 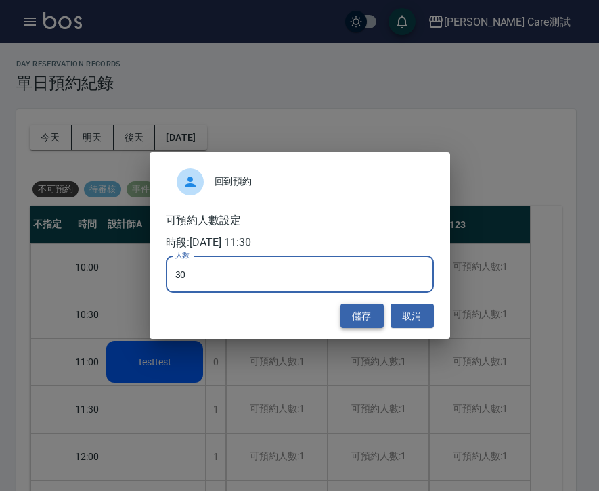 I want to click on label: 人數, so click(x=182, y=255).